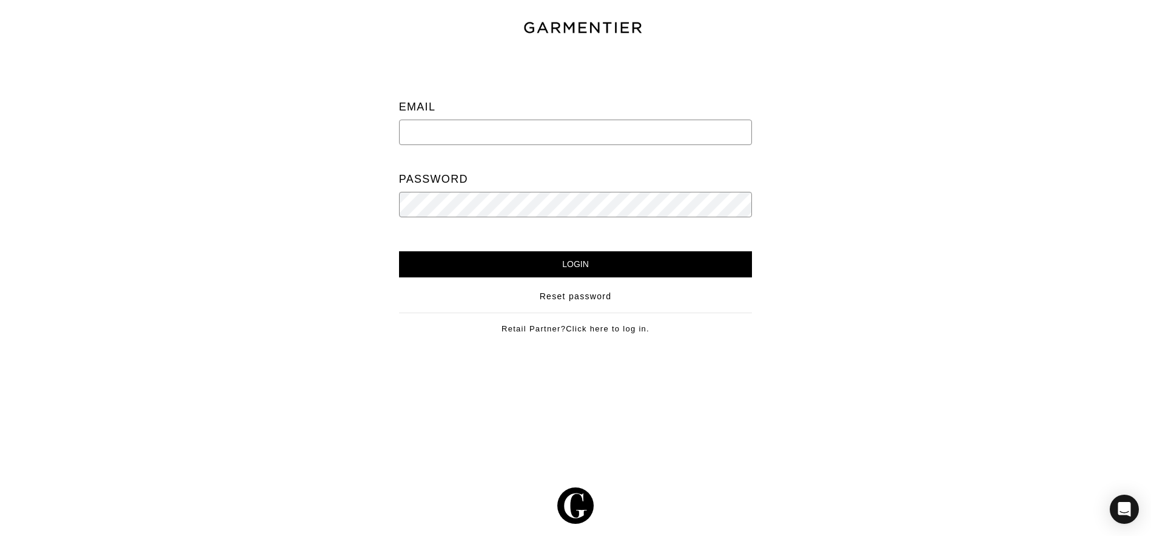  Describe the element at coordinates (434, 179) in the screenshot. I see `label: Password` at that location.